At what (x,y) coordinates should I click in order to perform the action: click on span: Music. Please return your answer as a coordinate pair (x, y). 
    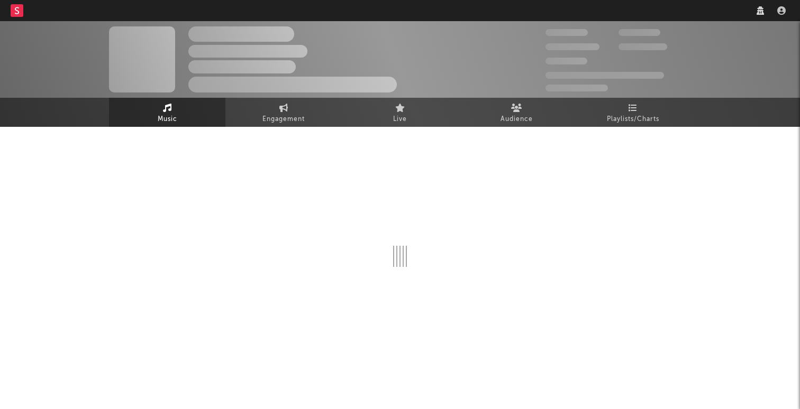
    Looking at the image, I should click on (167, 120).